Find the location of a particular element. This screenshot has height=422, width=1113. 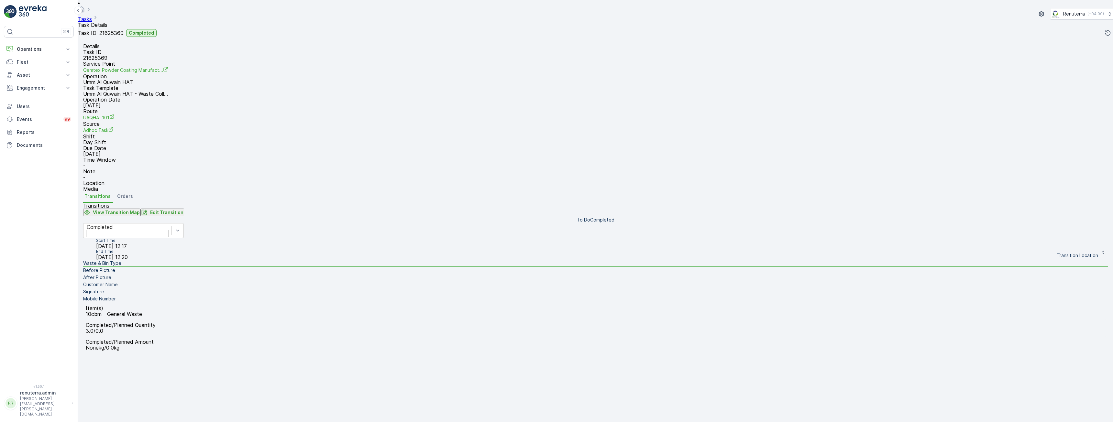

p: Start Time is located at coordinates (112, 241).